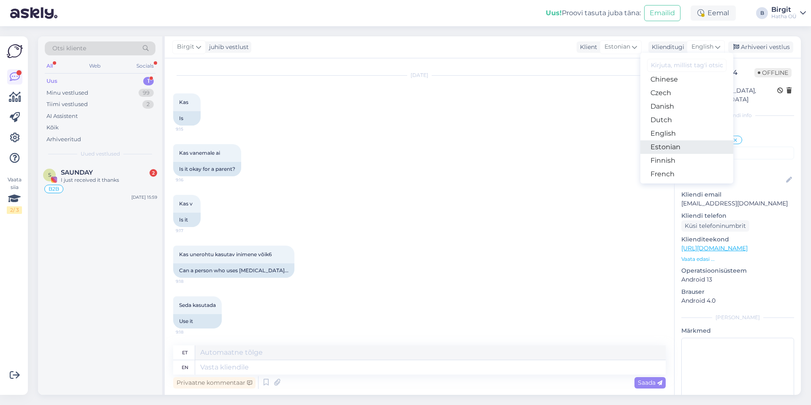 Image resolution: width=811 pixels, height=405 pixels. I want to click on span: Seda kasutada, so click(197, 305).